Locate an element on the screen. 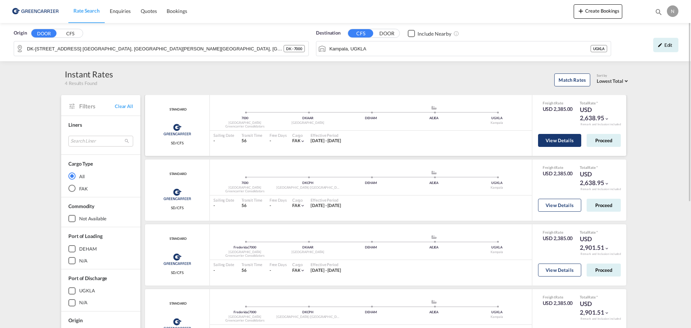 The height and width of the screenshot is (328, 691). div: 01 Sep 2025 - 31 Oct 2025 is located at coordinates (326, 206).